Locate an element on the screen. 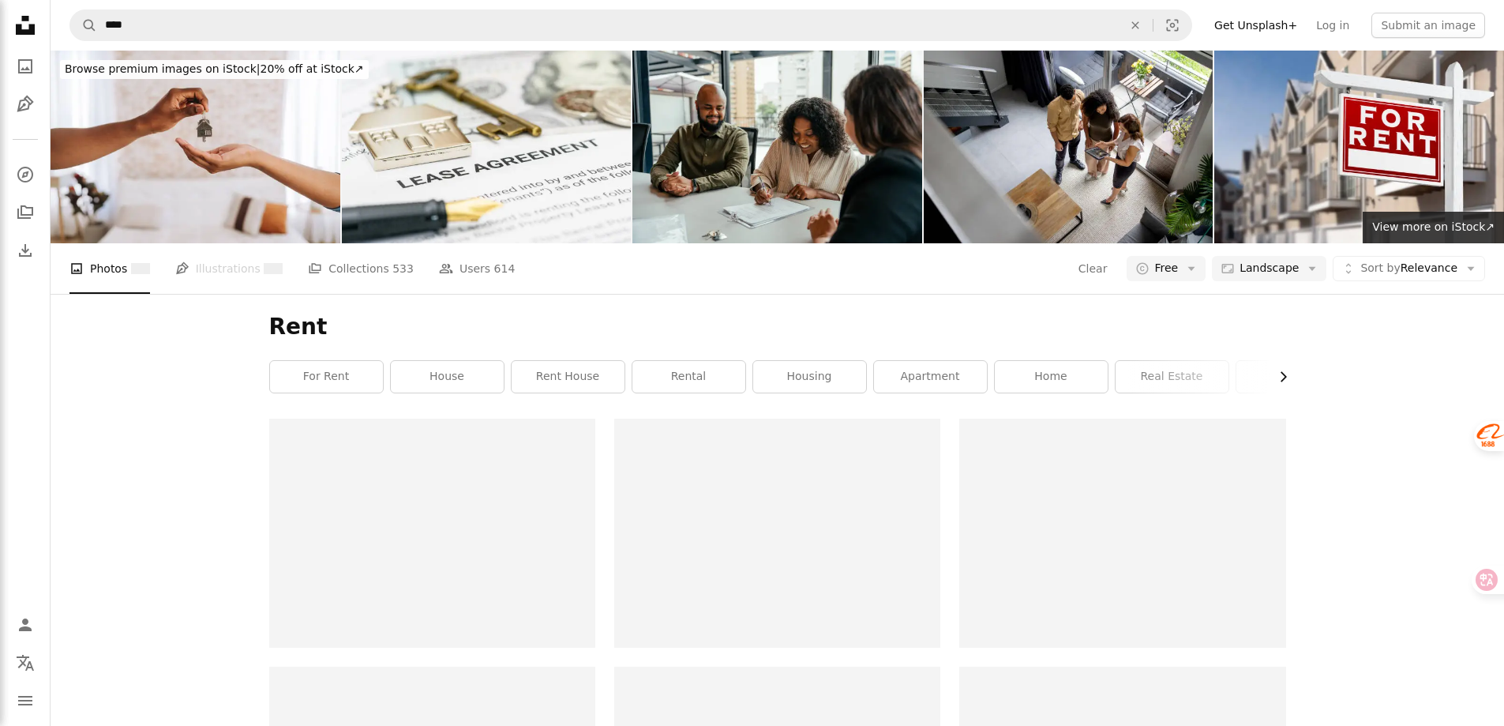  a: real estate is located at coordinates (1172, 377).